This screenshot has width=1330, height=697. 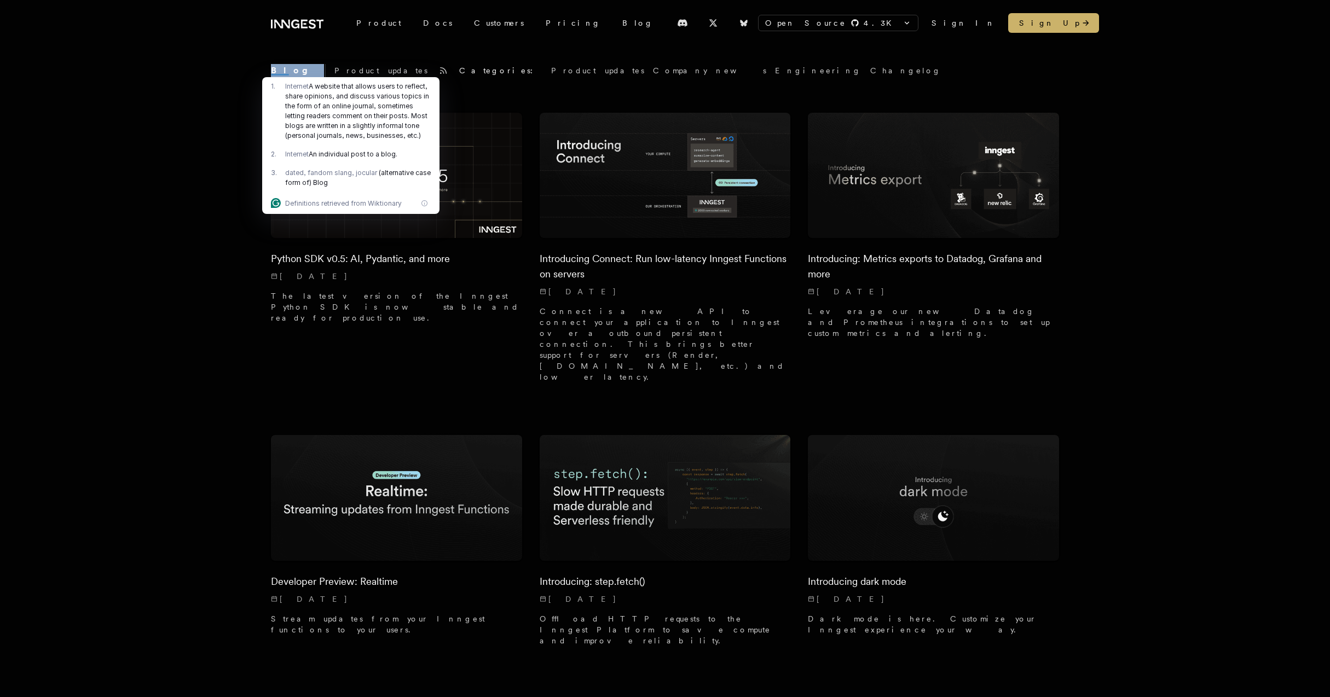 What do you see at coordinates (499, 23) in the screenshot?
I see `a: Customers` at bounding box center [499, 23].